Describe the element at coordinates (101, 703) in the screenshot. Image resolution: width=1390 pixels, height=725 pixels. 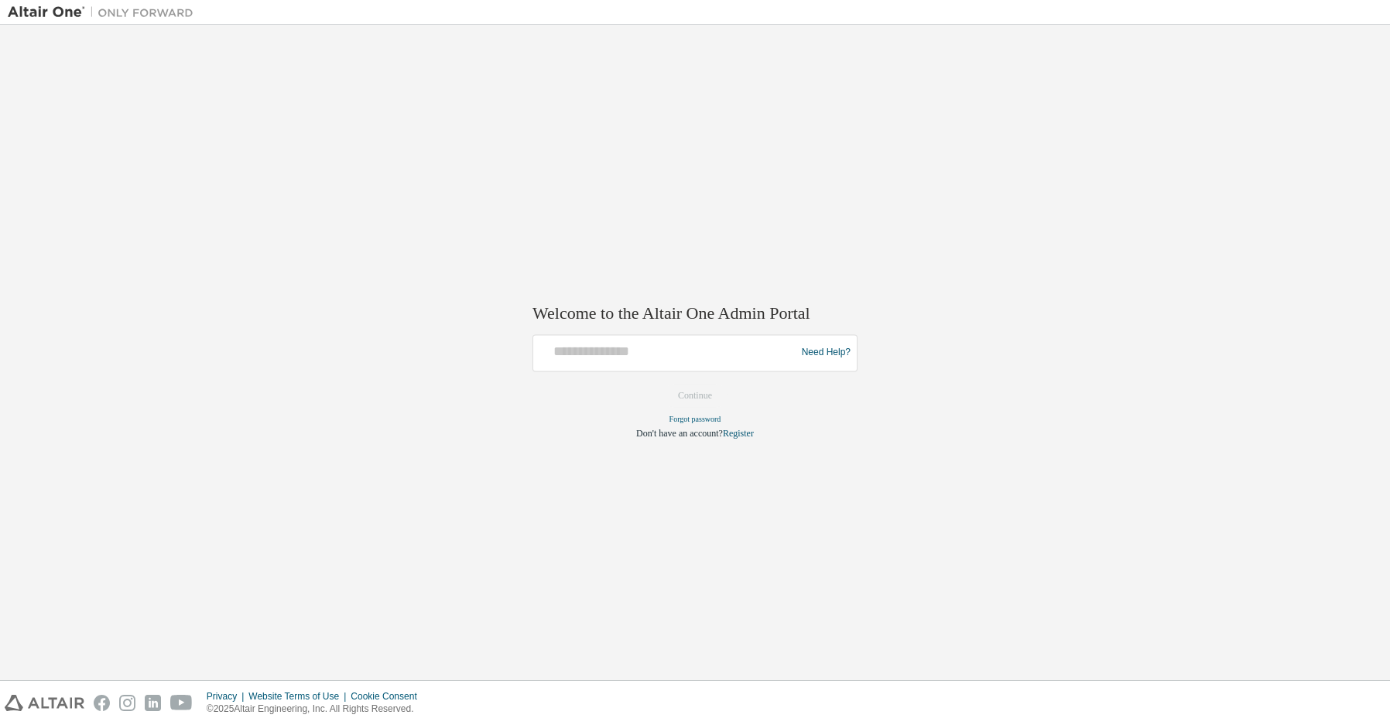
I see `img: facebook.svg` at that location.